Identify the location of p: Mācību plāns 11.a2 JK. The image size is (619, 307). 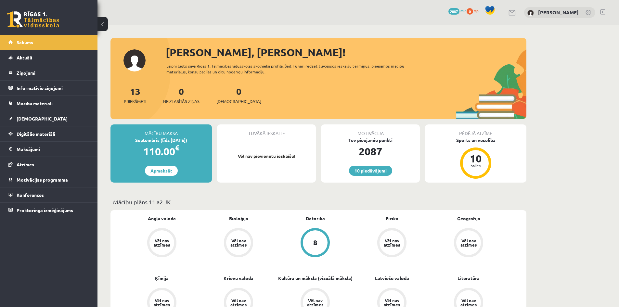
(318, 202).